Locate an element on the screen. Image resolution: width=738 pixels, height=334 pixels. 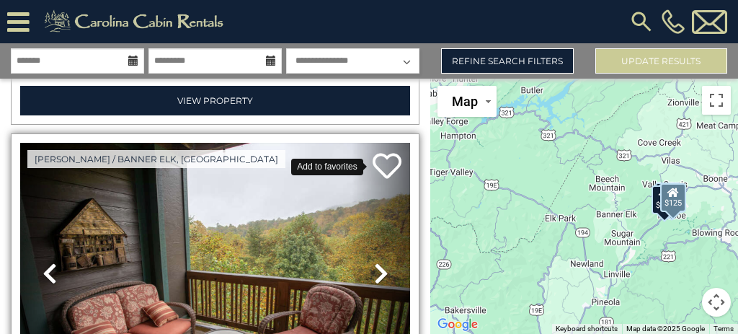
a: Terms is located at coordinates (724, 328).